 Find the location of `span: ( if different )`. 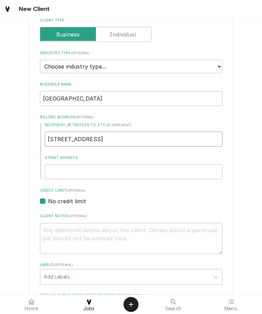

span: ( if different ) is located at coordinates (119, 125).